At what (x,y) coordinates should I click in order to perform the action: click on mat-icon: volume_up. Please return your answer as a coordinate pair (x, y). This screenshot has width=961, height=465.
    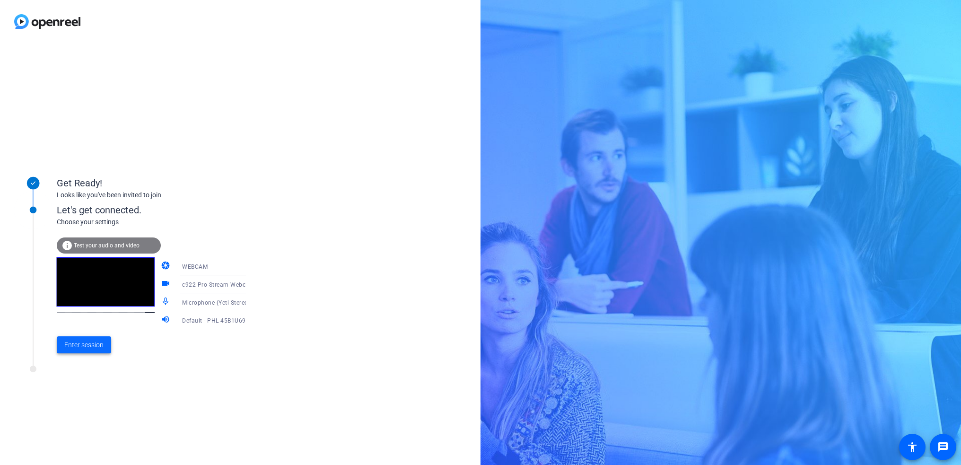
    Looking at the image, I should click on (166, 320).